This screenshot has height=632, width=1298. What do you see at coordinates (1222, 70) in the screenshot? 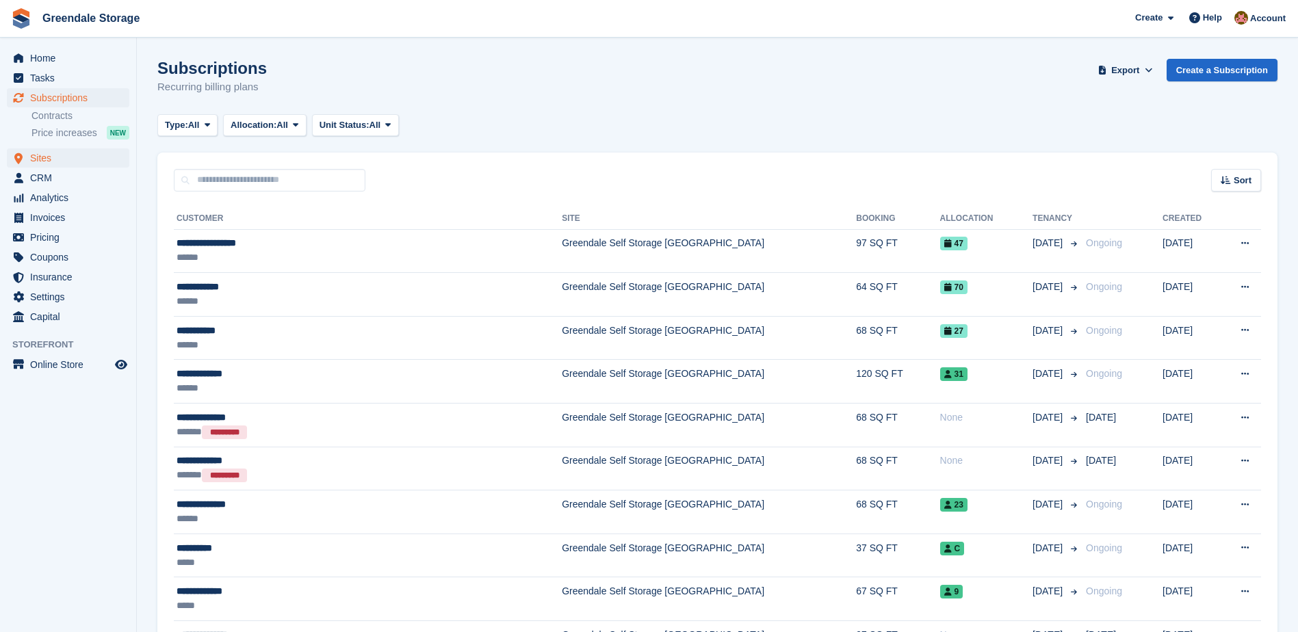
I see `a: Create a Subscription` at bounding box center [1222, 70].